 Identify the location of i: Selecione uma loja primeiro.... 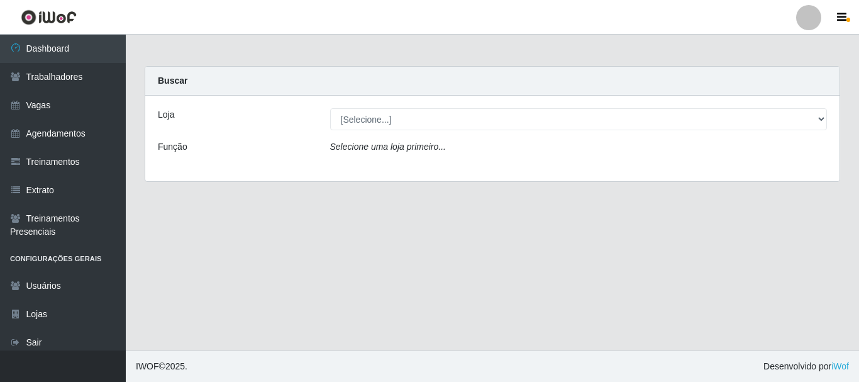
(388, 147).